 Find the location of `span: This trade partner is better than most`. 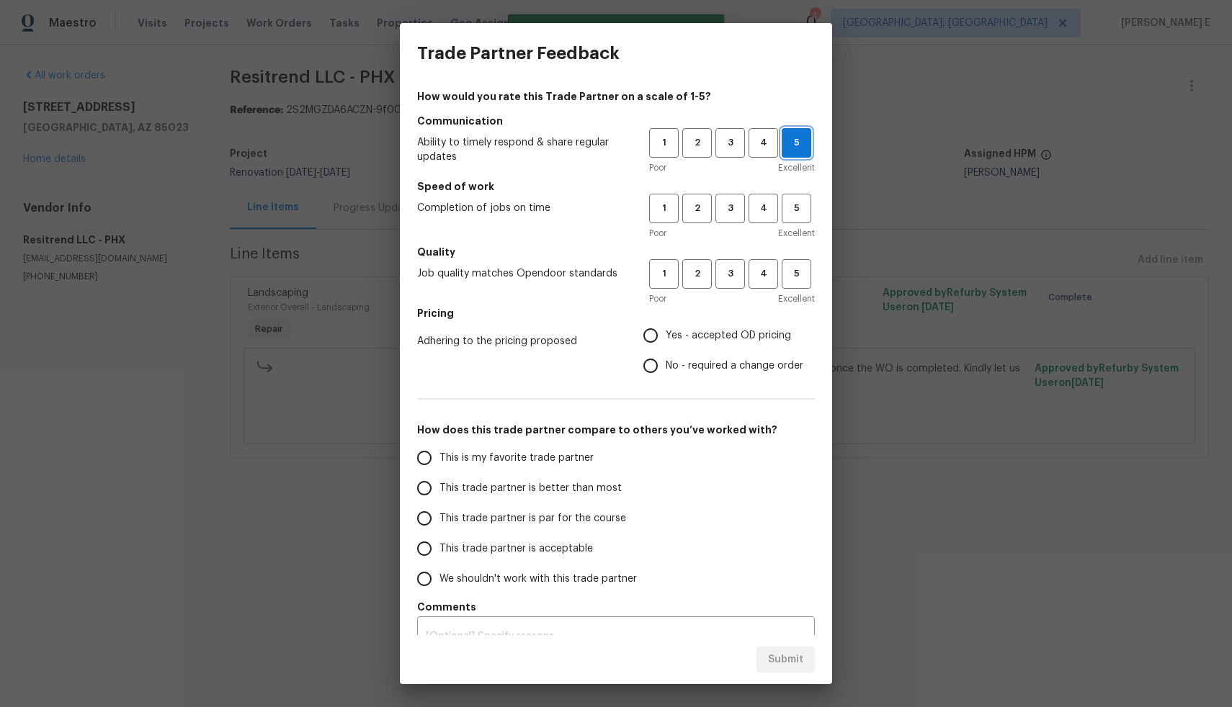

span: This trade partner is better than most is located at coordinates (530, 488).